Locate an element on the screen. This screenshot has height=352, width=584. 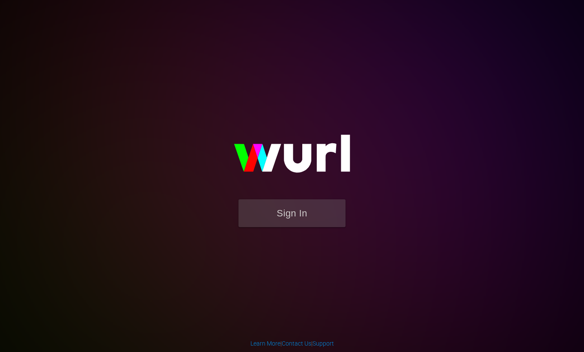
a: Support is located at coordinates (323, 344).